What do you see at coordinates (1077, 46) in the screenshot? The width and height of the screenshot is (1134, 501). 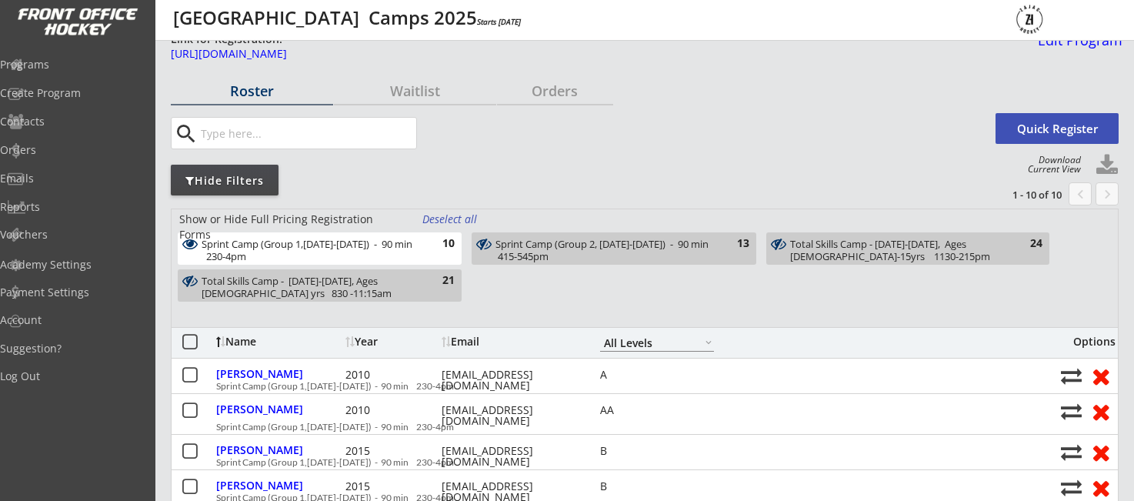 I see `a: Edit Program` at bounding box center [1077, 46].